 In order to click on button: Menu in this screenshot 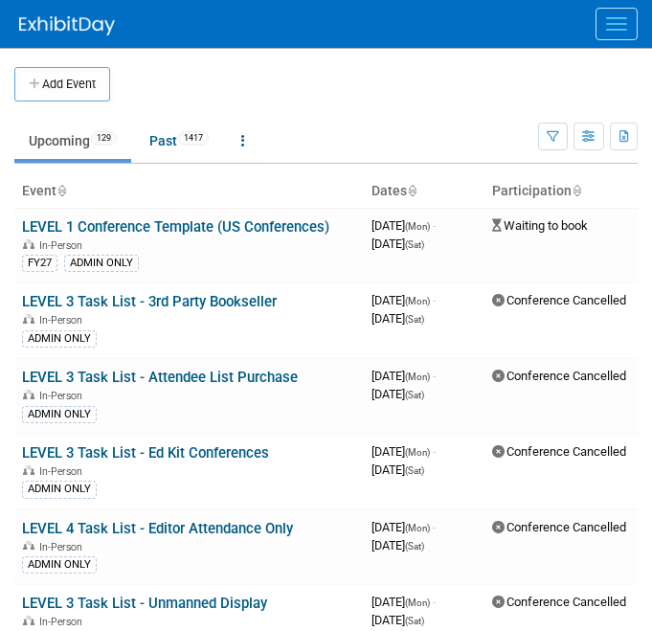, I will do `click(617, 24)`.